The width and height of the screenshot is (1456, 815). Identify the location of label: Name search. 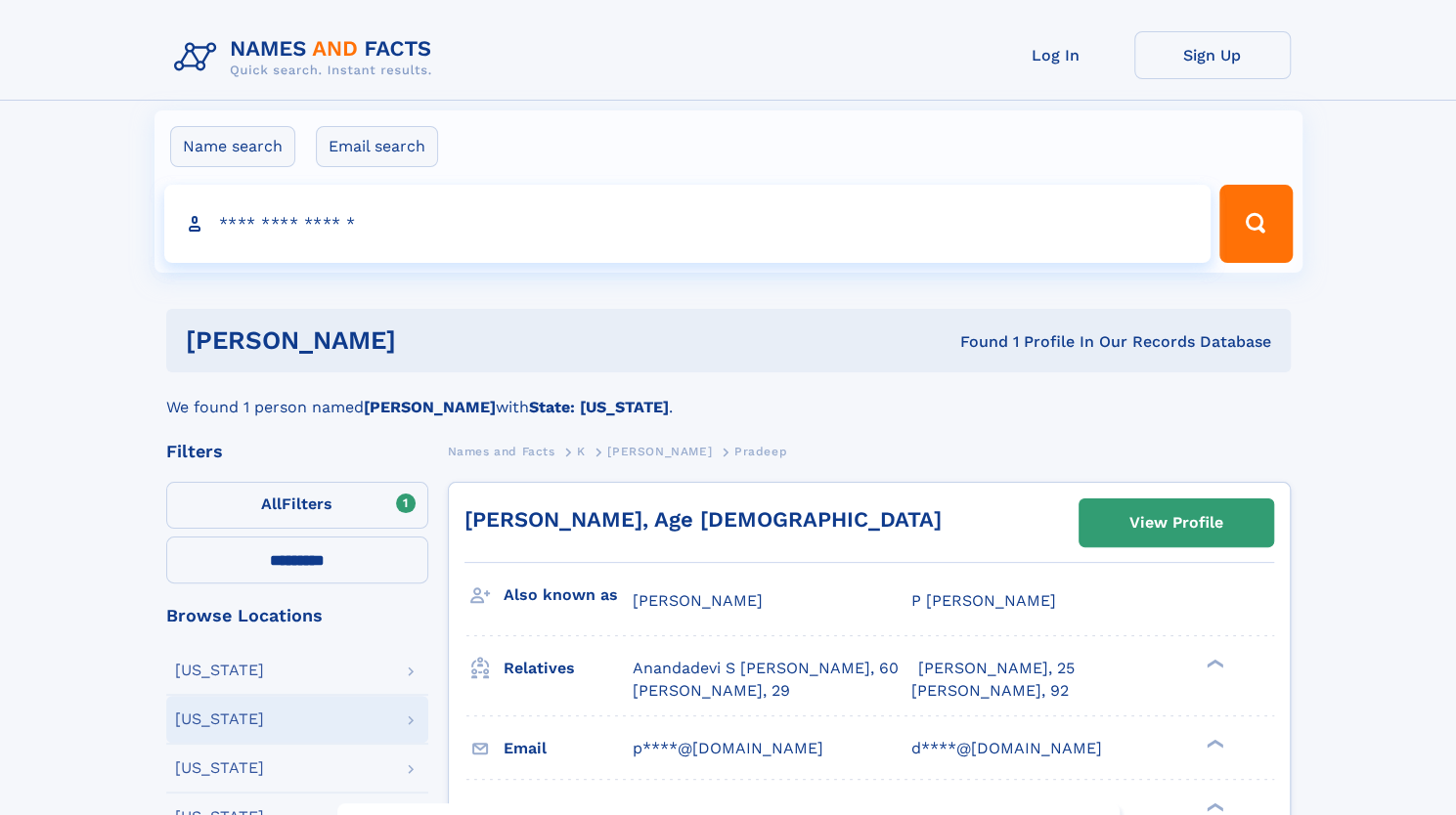
(232, 146).